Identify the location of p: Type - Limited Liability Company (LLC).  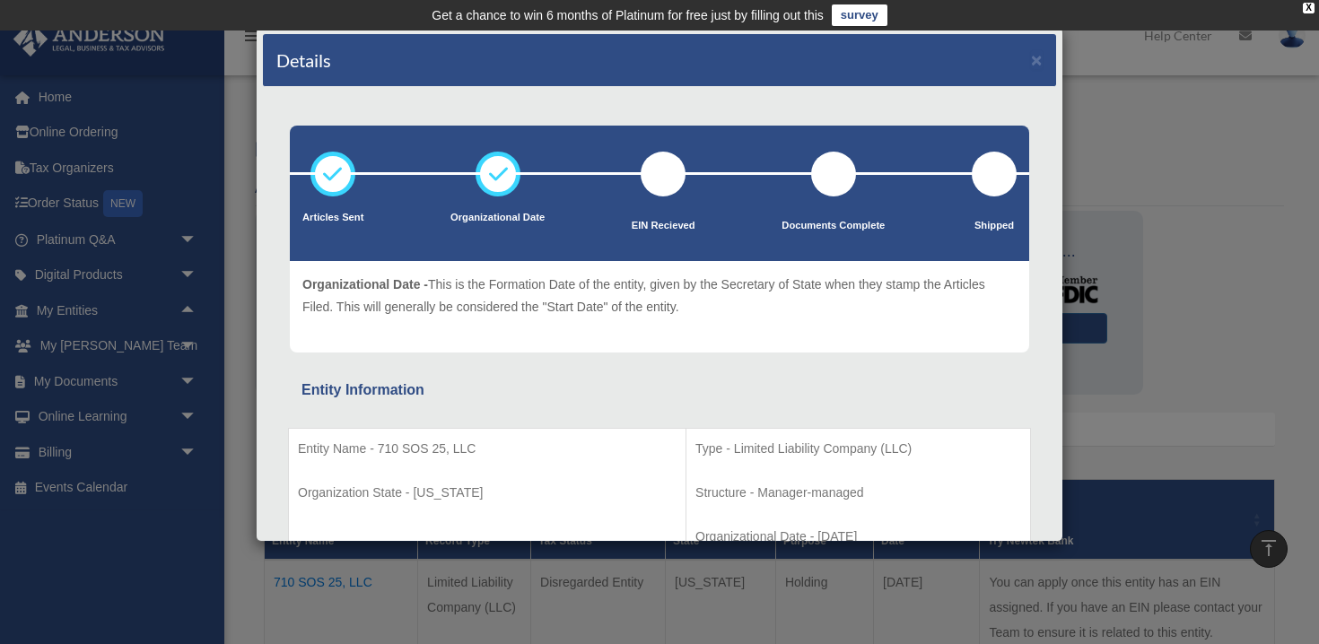
(858, 449).